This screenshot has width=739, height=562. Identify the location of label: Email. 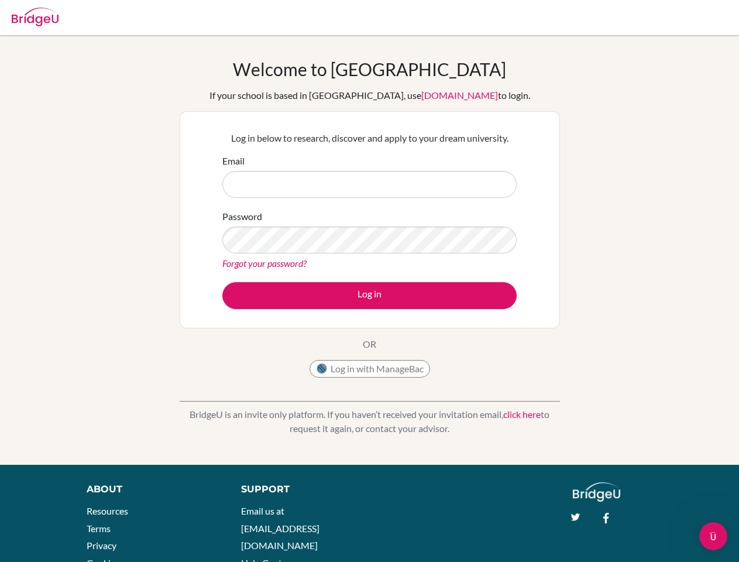
(233, 161).